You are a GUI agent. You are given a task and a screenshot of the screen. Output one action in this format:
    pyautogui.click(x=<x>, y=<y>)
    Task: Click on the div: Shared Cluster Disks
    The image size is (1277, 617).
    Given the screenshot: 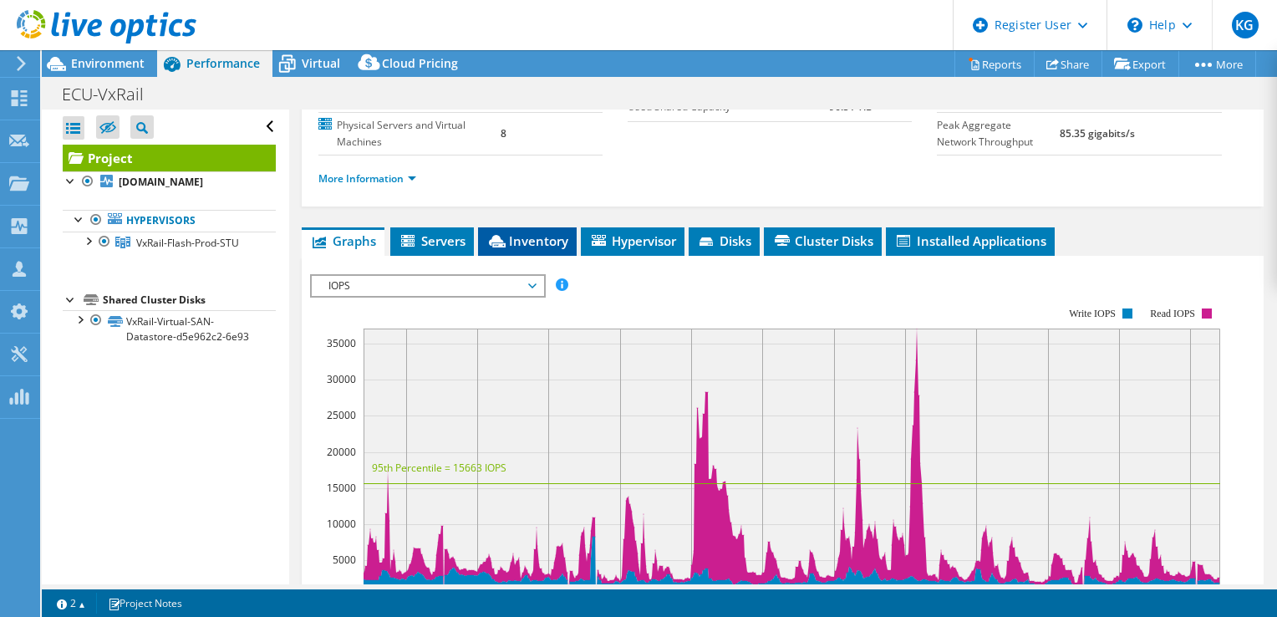 What is the action you would take?
    pyautogui.click(x=189, y=300)
    